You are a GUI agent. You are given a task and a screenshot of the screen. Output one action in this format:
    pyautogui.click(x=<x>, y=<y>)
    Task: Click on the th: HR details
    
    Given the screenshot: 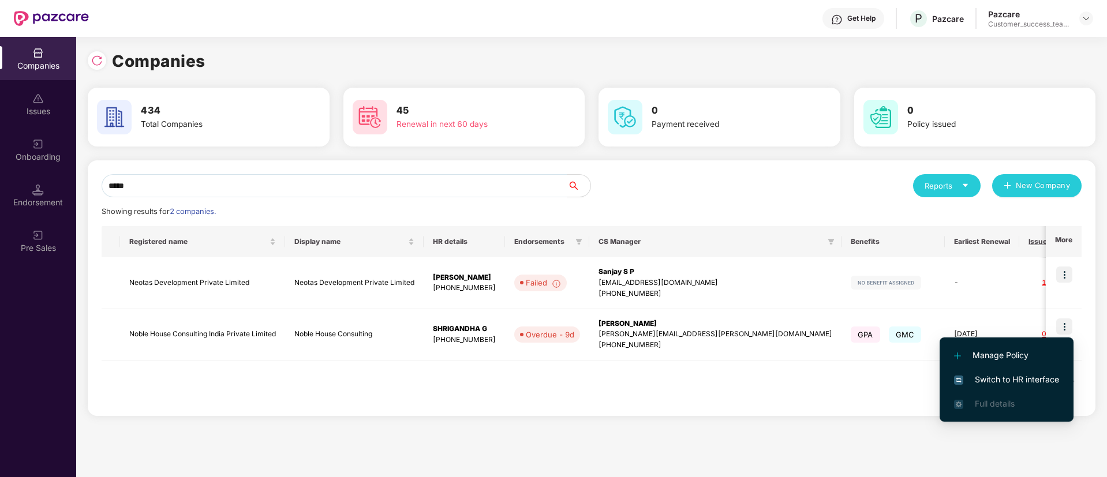 What is the action you would take?
    pyautogui.click(x=464, y=242)
    